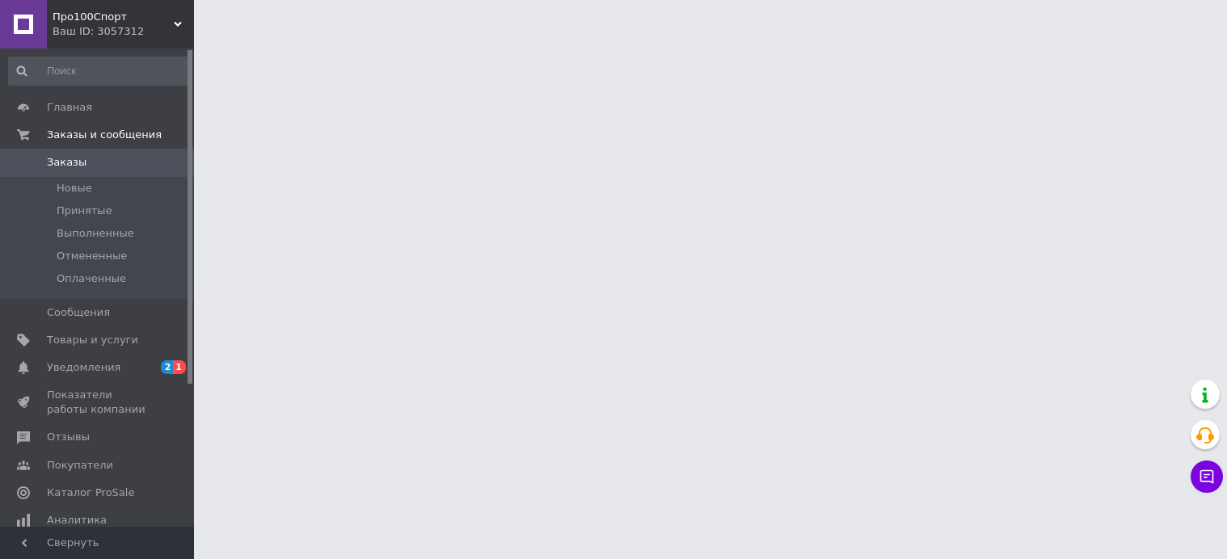  Describe the element at coordinates (80, 466) in the screenshot. I see `span: Покупатели` at that location.